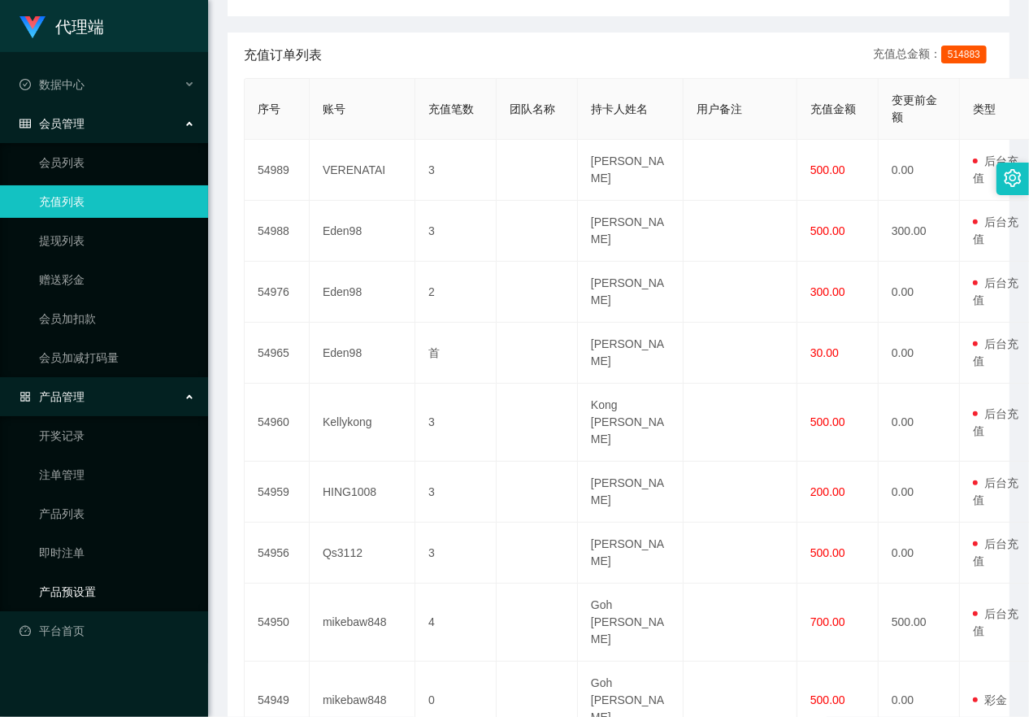  I want to click on span: 充值笔数, so click(451, 109).